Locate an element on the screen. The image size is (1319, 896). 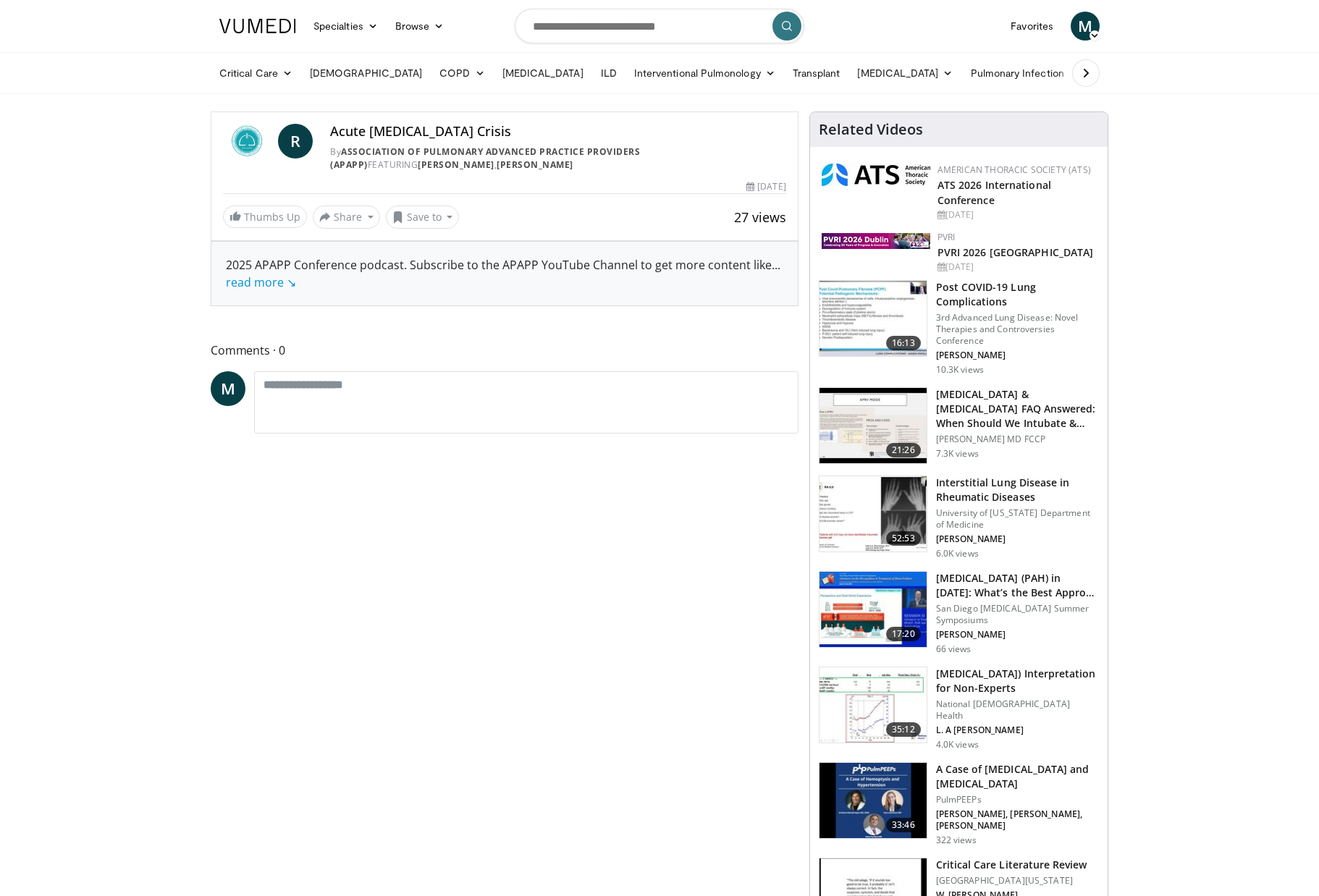
p: 4.0K views is located at coordinates (957, 745).